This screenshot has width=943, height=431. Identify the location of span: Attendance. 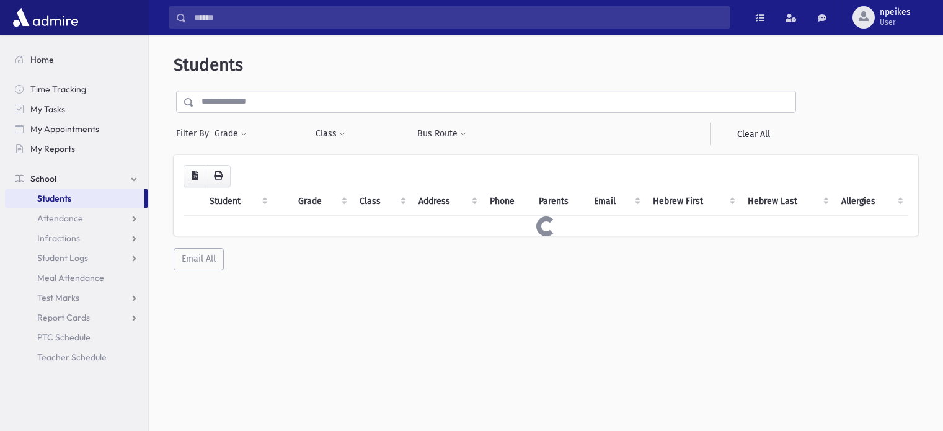
(60, 218).